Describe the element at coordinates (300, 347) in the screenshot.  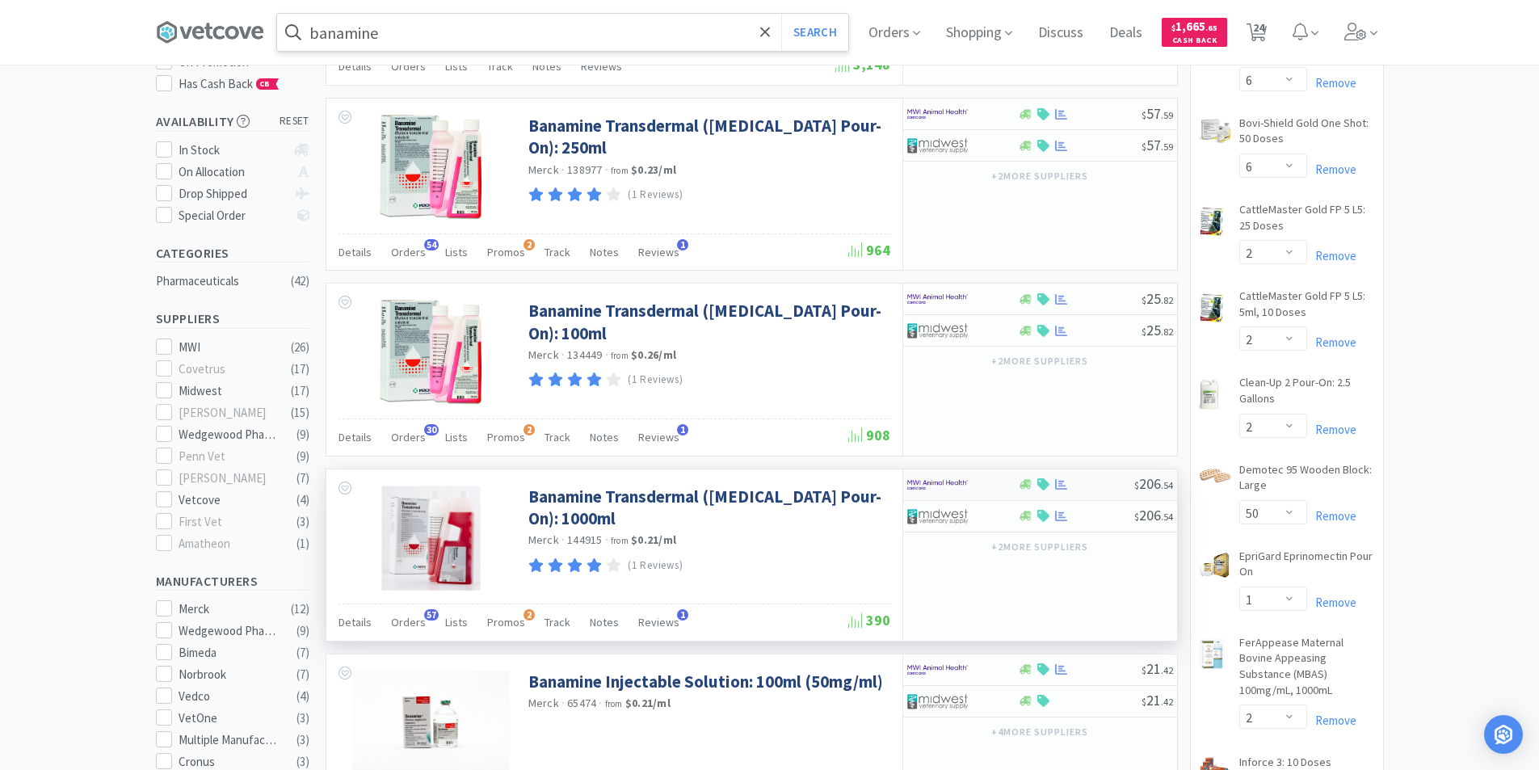
I see `div: ( 26 )` at that location.